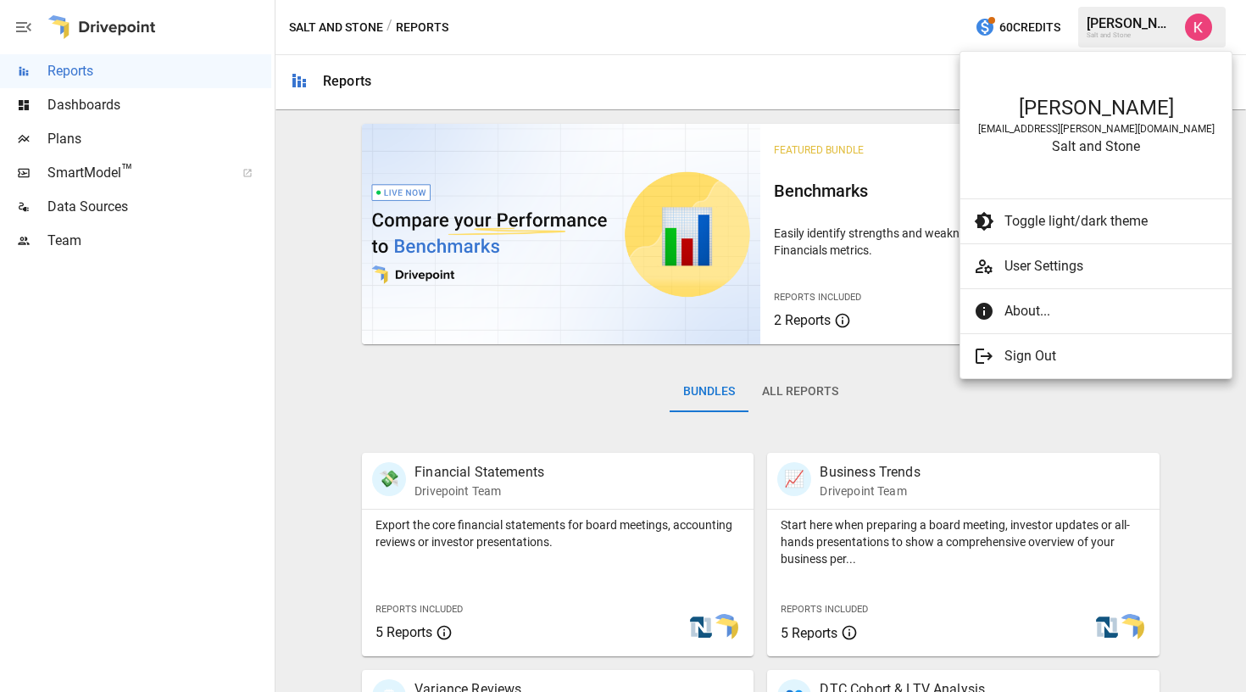 This screenshot has width=1246, height=692. Describe the element at coordinates (1111, 356) in the screenshot. I see `span: Sign Out` at that location.